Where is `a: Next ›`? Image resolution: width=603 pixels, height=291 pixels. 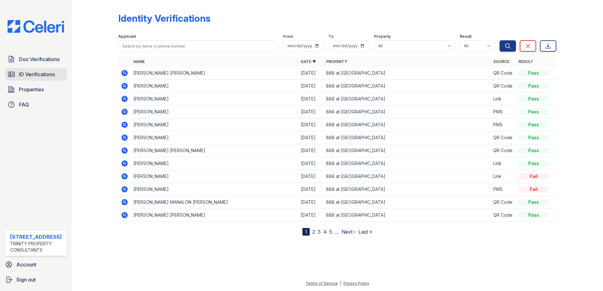 a: Next › is located at coordinates (348, 232).